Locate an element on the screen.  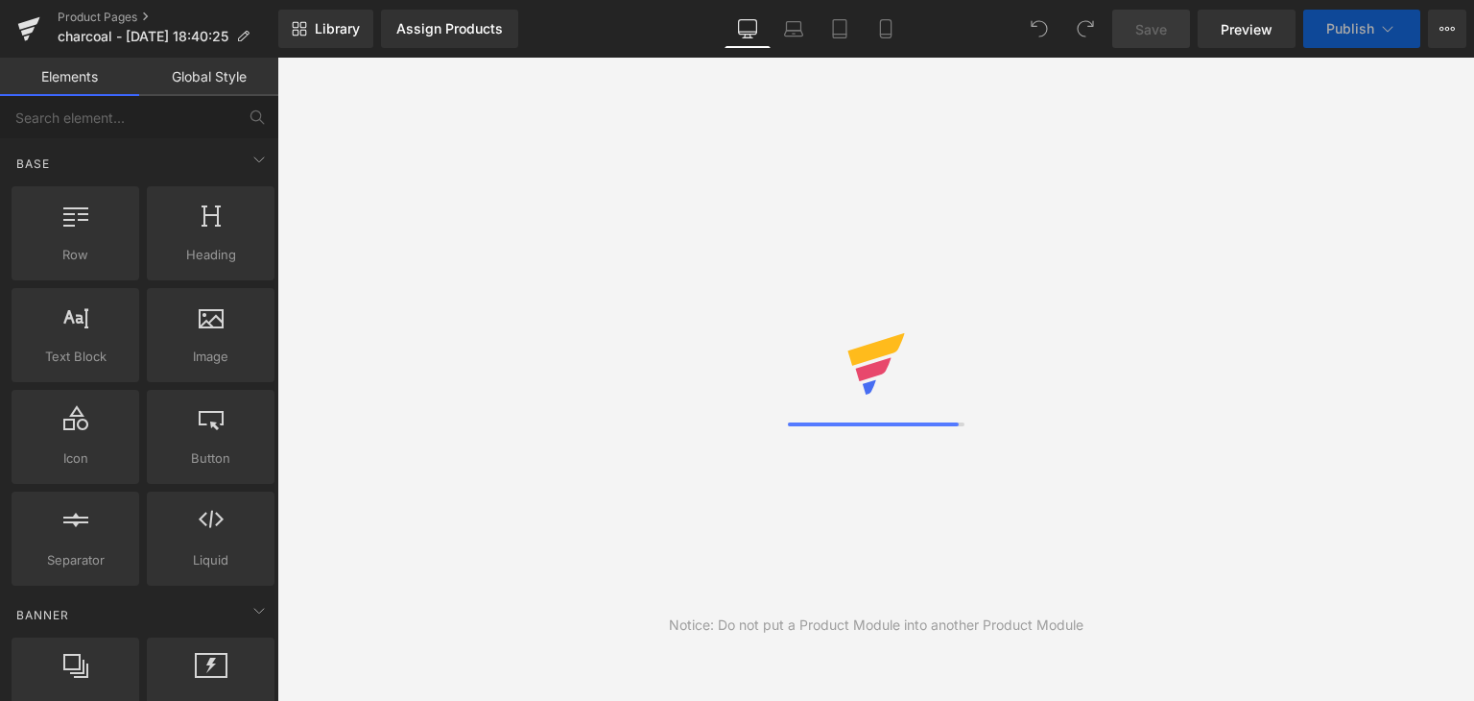
span: Library is located at coordinates (337, 29).